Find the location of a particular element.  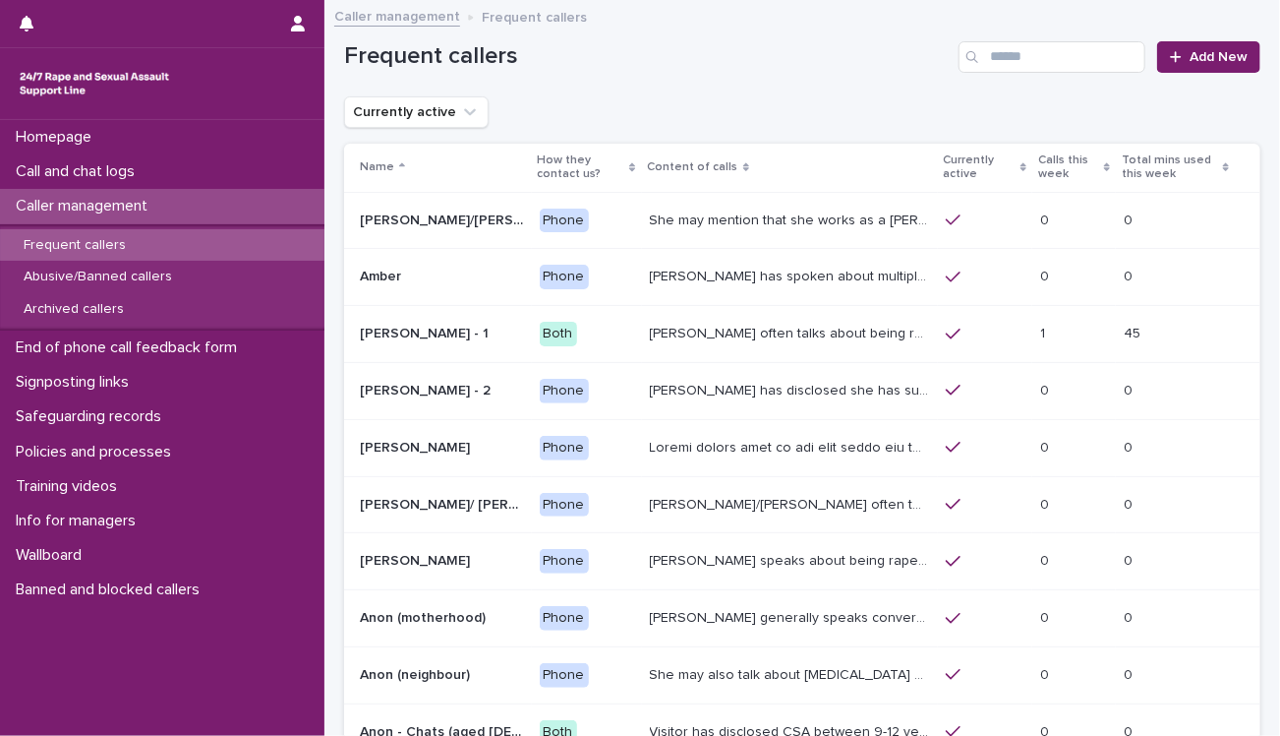

p: She may mention that she works as a Nanny, looking after two children. Abbie / Emily has let us k... is located at coordinates (792, 218).